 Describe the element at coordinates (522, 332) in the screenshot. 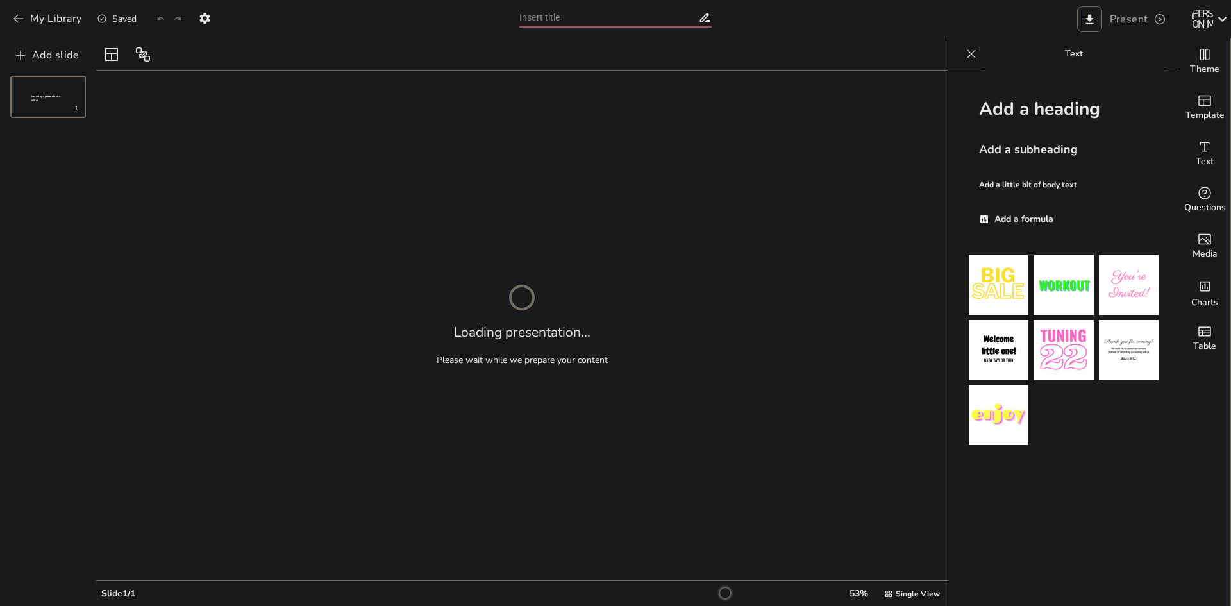

I see `h2: Loading presentation...` at that location.